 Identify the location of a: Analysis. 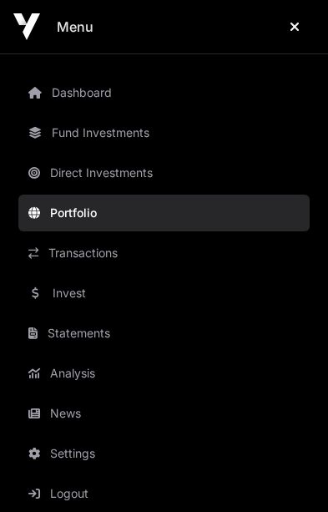
(164, 373).